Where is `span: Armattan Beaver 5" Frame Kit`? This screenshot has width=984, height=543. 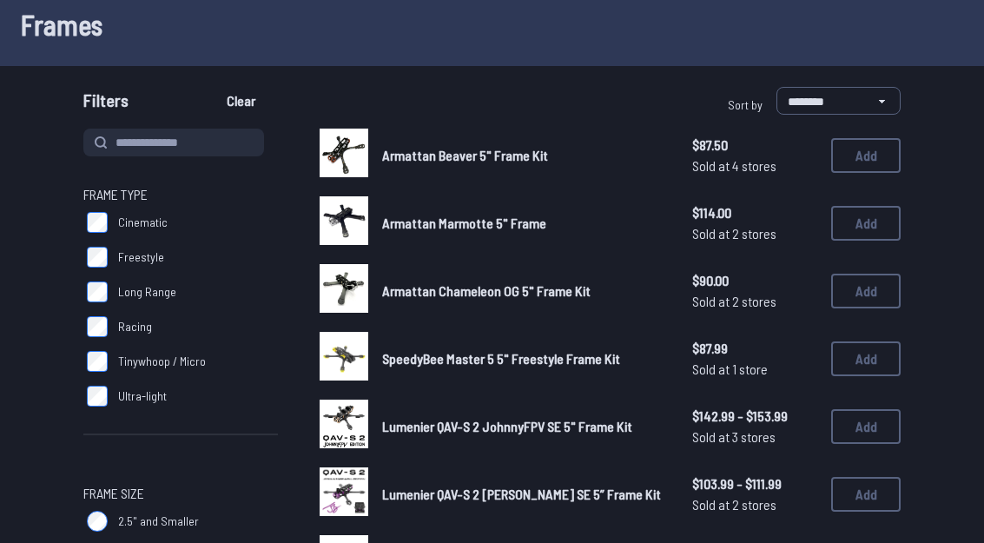 span: Armattan Beaver 5" Frame Kit is located at coordinates (465, 155).